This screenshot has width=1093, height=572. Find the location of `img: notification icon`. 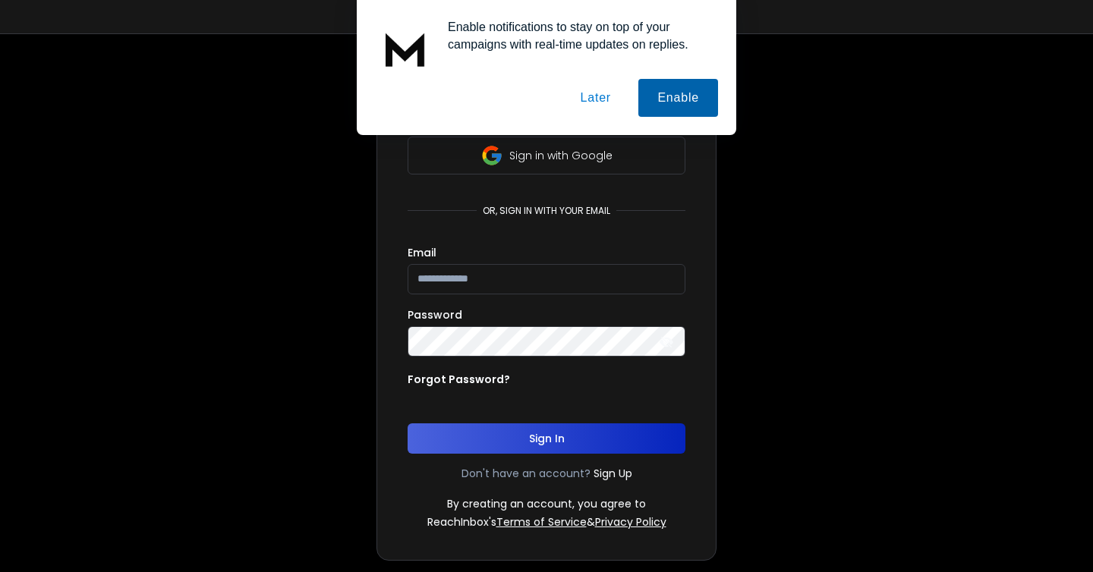

img: notification icon is located at coordinates (405, 49).